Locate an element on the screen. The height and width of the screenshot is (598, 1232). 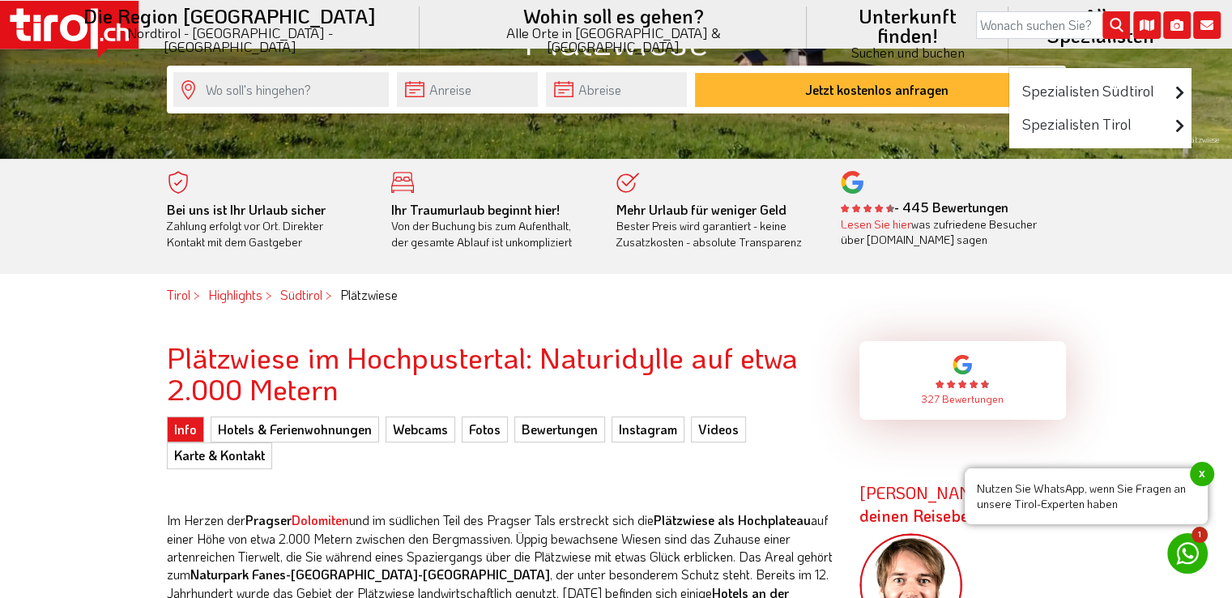
a: Südtirol is located at coordinates (301, 294).